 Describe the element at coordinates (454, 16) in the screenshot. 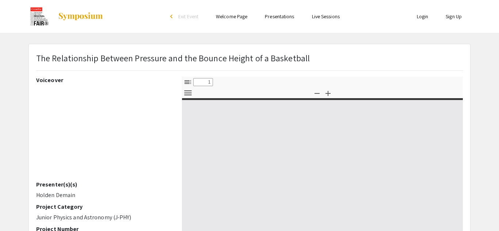

I see `a: Sign Up` at that location.